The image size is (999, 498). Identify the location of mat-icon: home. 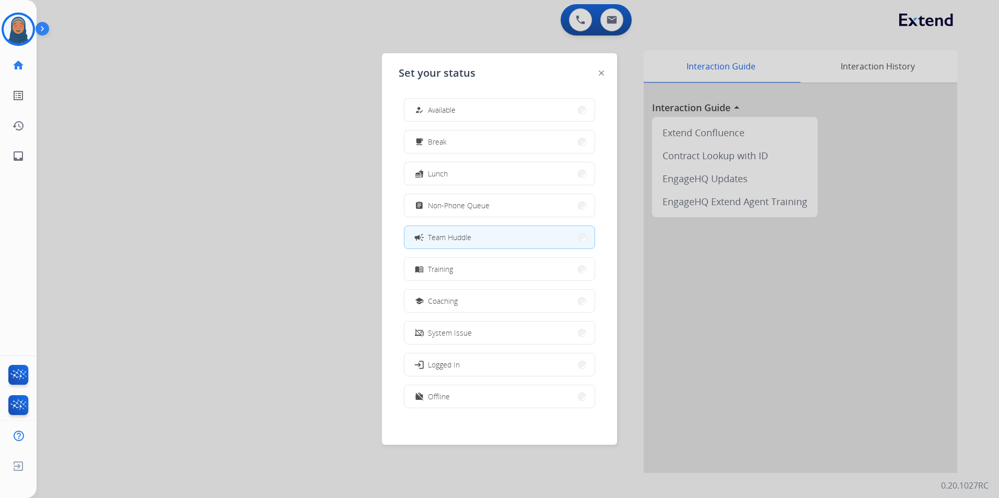
(18, 65).